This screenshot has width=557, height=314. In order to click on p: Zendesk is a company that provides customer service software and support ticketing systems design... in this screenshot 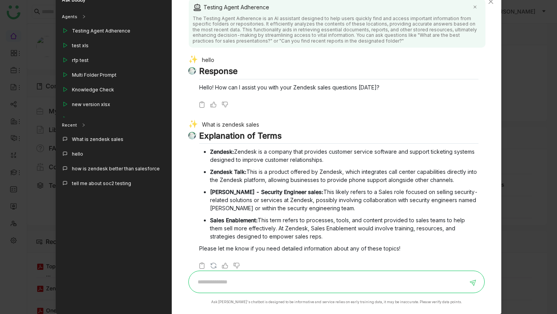, I will do `click(344, 156)`.